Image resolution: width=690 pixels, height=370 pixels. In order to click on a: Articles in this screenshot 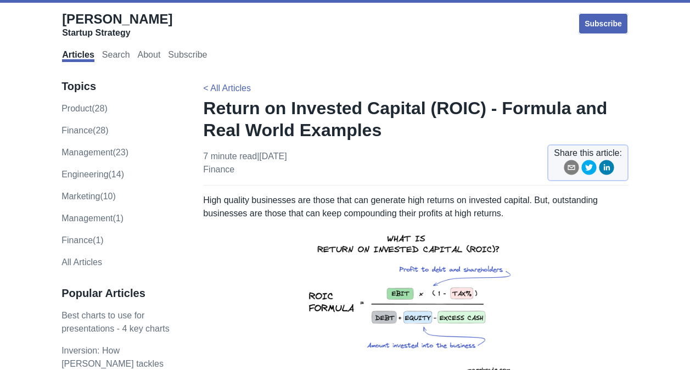, I will do `click(78, 56)`.